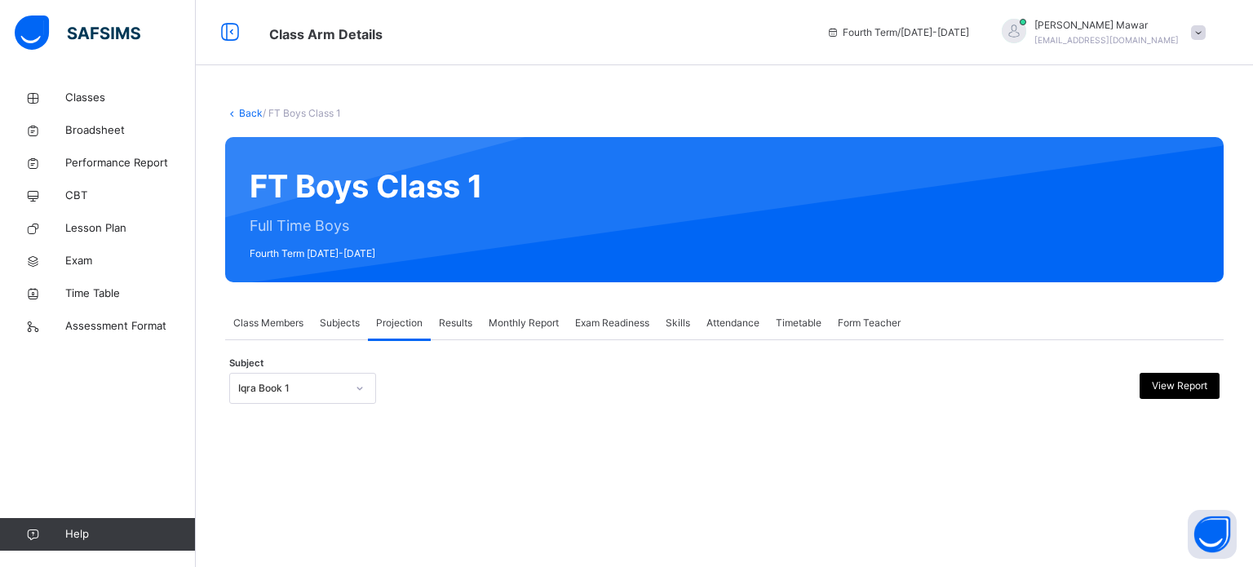 Image resolution: width=1253 pixels, height=567 pixels. What do you see at coordinates (250, 113) in the screenshot?
I see `a: Back` at bounding box center [250, 113].